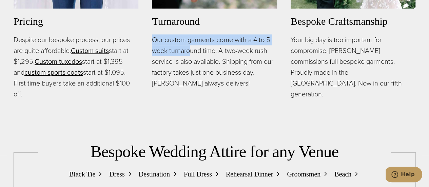 The width and height of the screenshot is (429, 187). What do you see at coordinates (154, 174) in the screenshot?
I see `span: Destination` at bounding box center [154, 174].